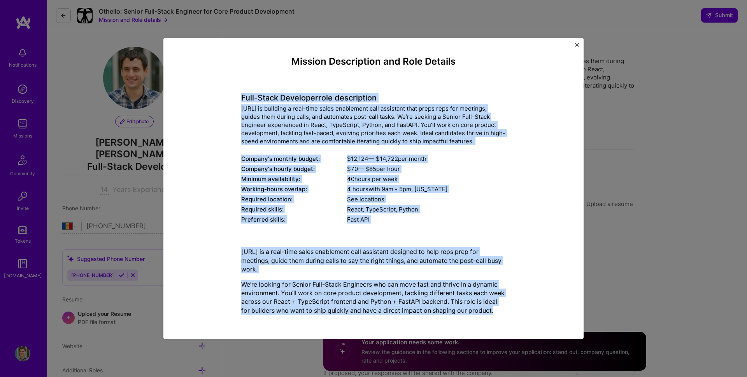 This screenshot has width=747, height=377. Describe the element at coordinates (426, 168) in the screenshot. I see `div: $ 70 — $ 85 per hour` at that location.